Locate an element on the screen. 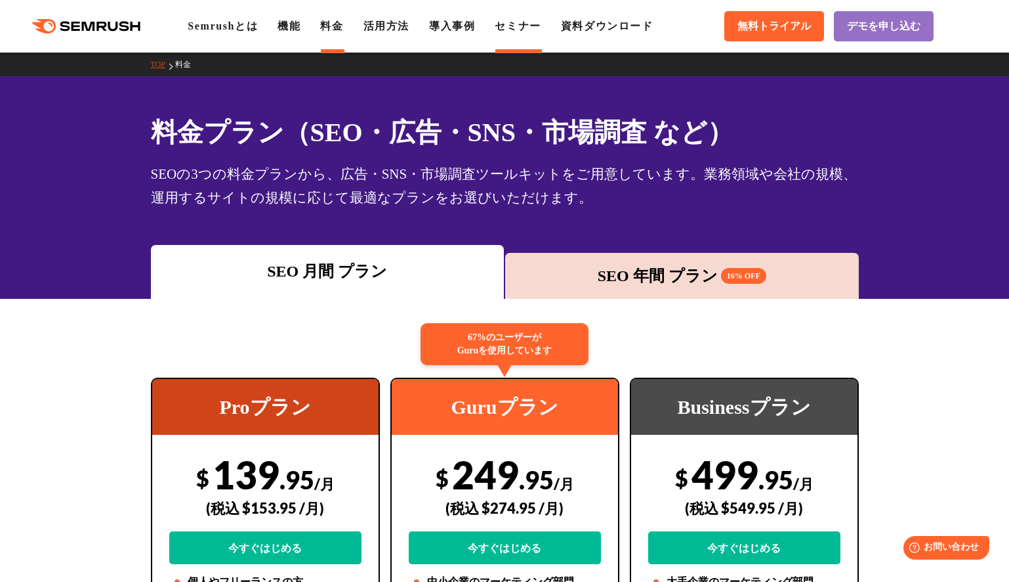  a: TOP is located at coordinates (163, 64).